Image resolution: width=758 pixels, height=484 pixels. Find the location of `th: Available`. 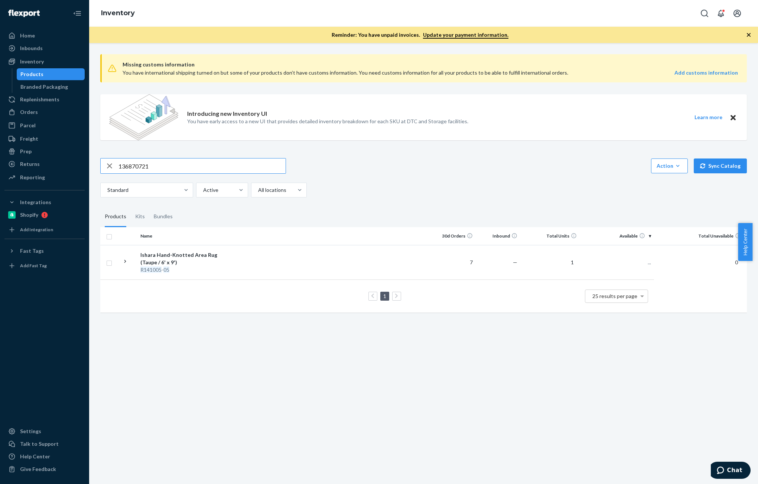

th: Available is located at coordinates (617, 236).